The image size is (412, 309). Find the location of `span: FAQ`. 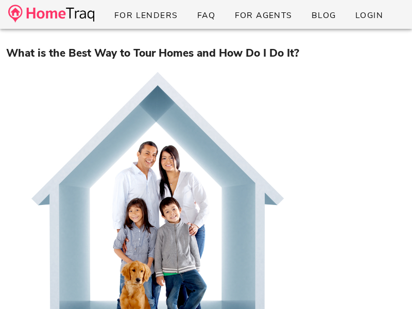

span: FAQ is located at coordinates (206, 15).